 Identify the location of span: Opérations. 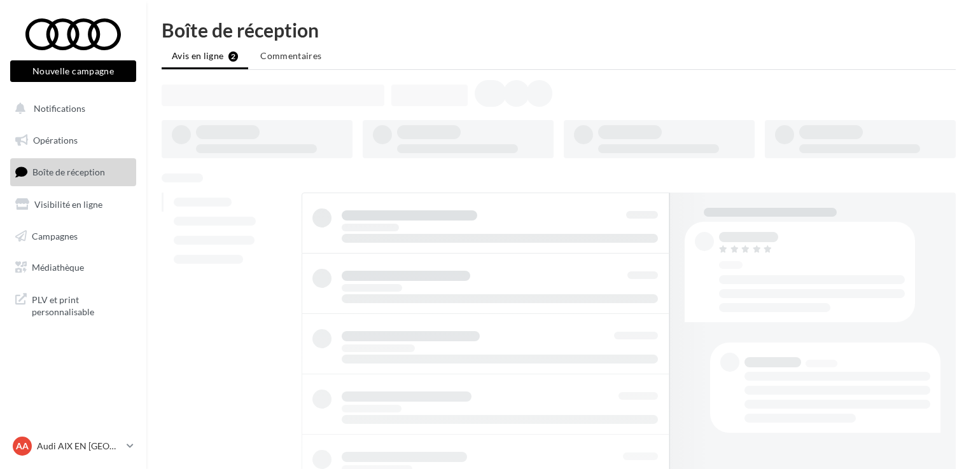
(55, 140).